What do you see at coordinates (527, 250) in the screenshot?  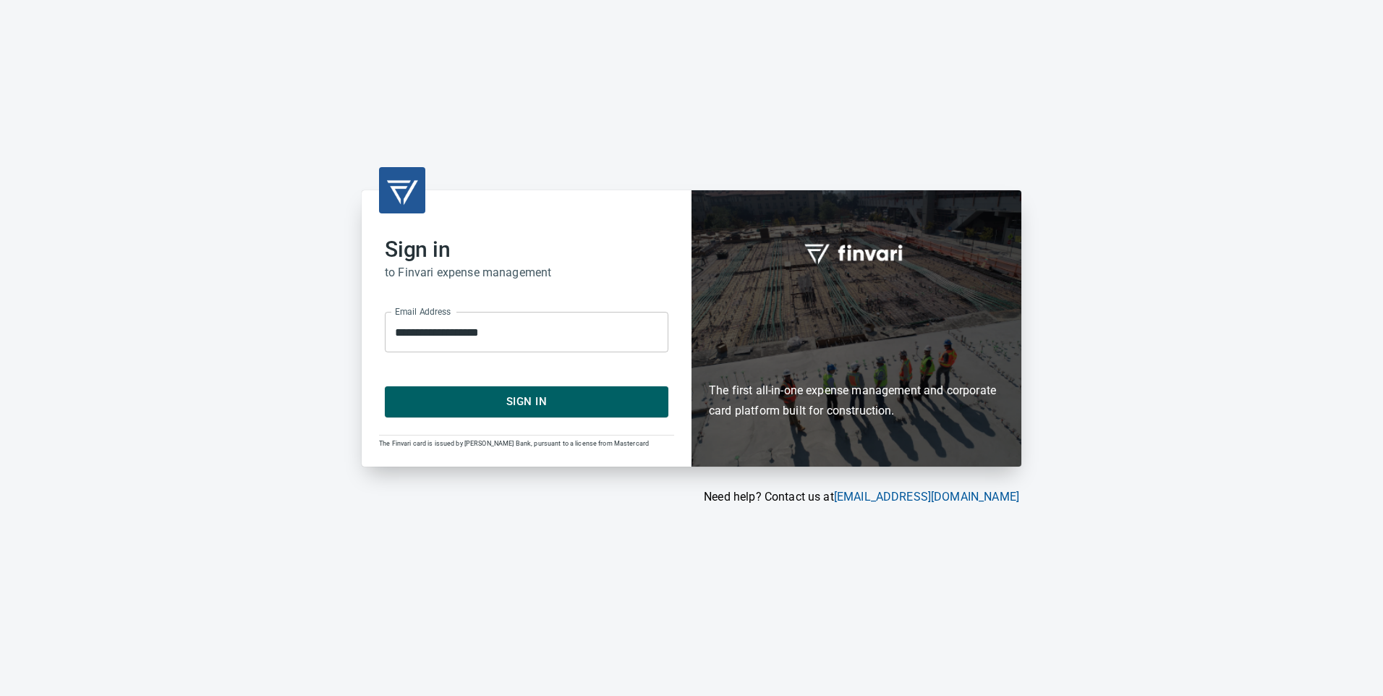 I see `h2: Sign in` at bounding box center [527, 250].